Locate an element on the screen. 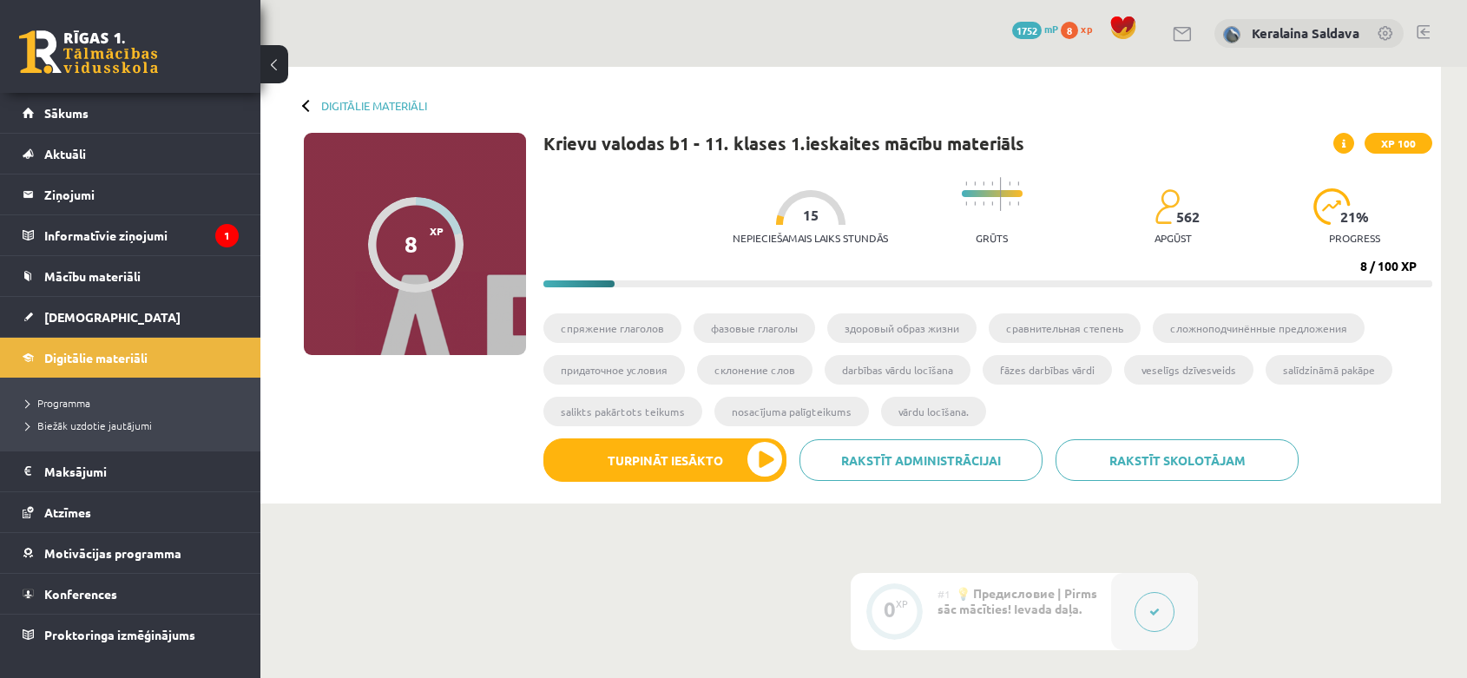 The image size is (1467, 678). a: Atzīmes is located at coordinates (130, 512).